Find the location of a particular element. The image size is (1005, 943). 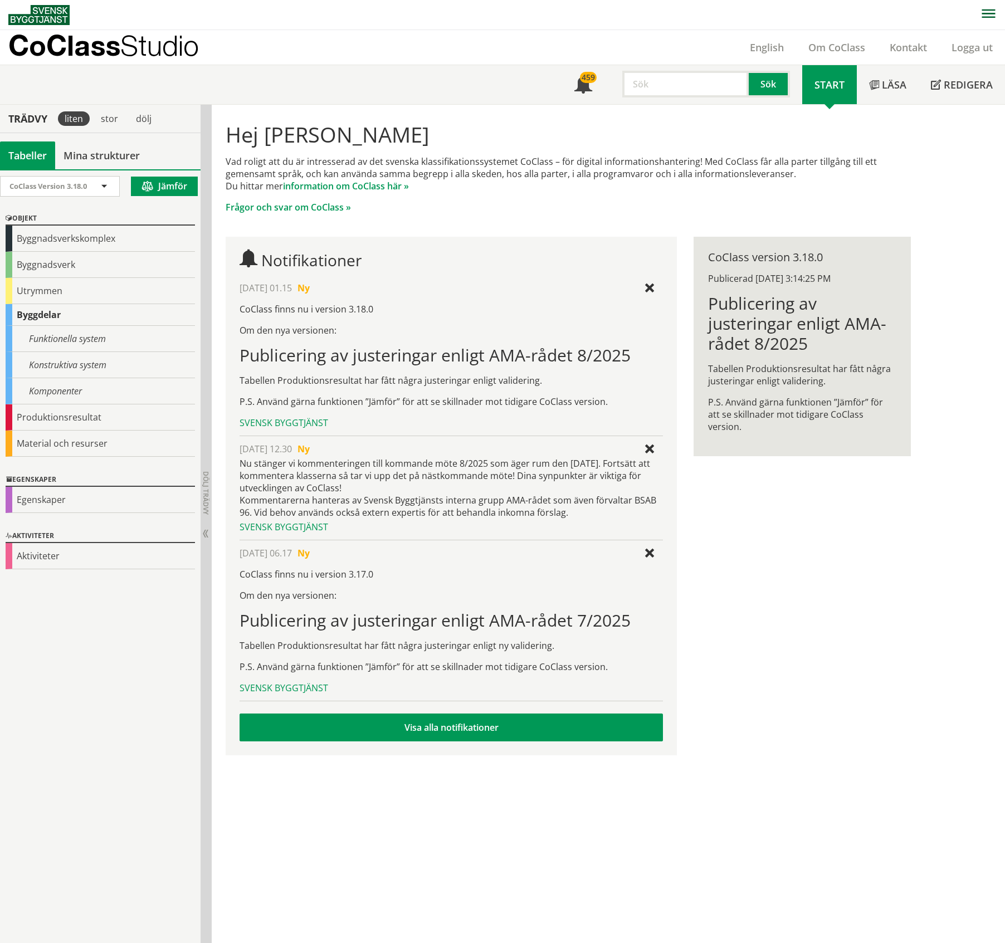

button: Sök is located at coordinates (769, 84).